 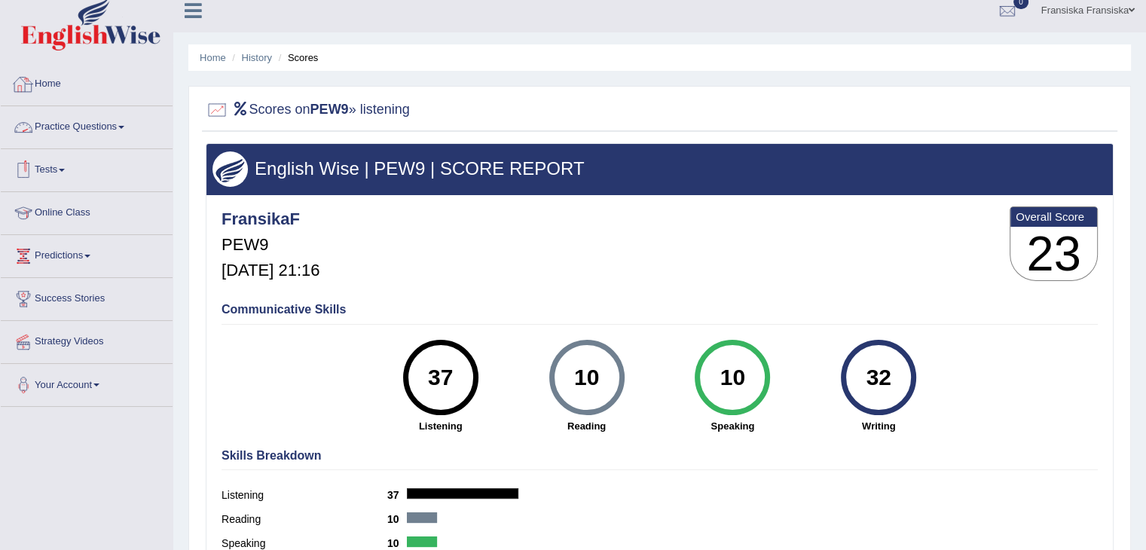 What do you see at coordinates (307, 110) in the screenshot?
I see `h2: Scores on » listening` at bounding box center [307, 110].